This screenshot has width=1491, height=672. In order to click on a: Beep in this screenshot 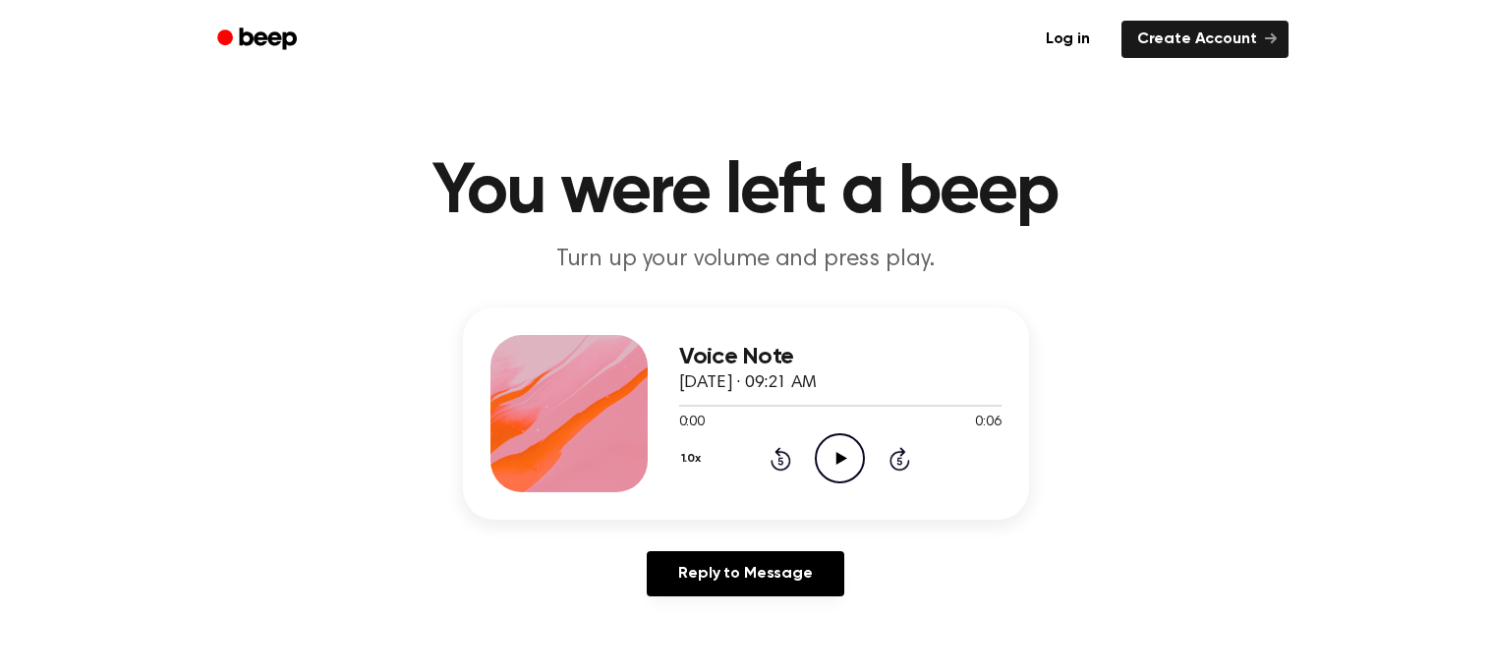, I will do `click(258, 39)`.